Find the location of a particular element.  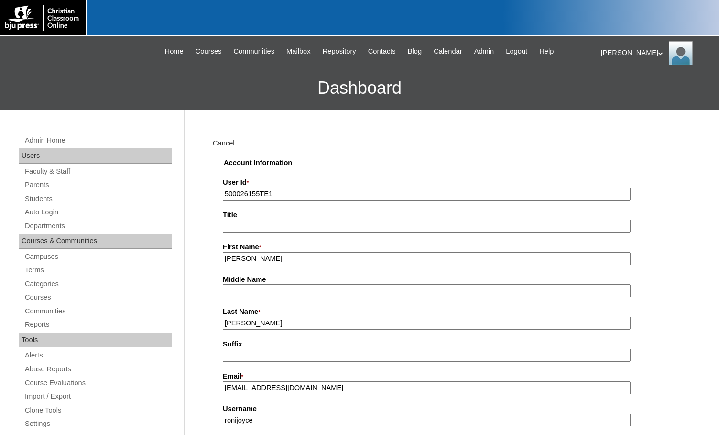

a: Students is located at coordinates (98, 198).